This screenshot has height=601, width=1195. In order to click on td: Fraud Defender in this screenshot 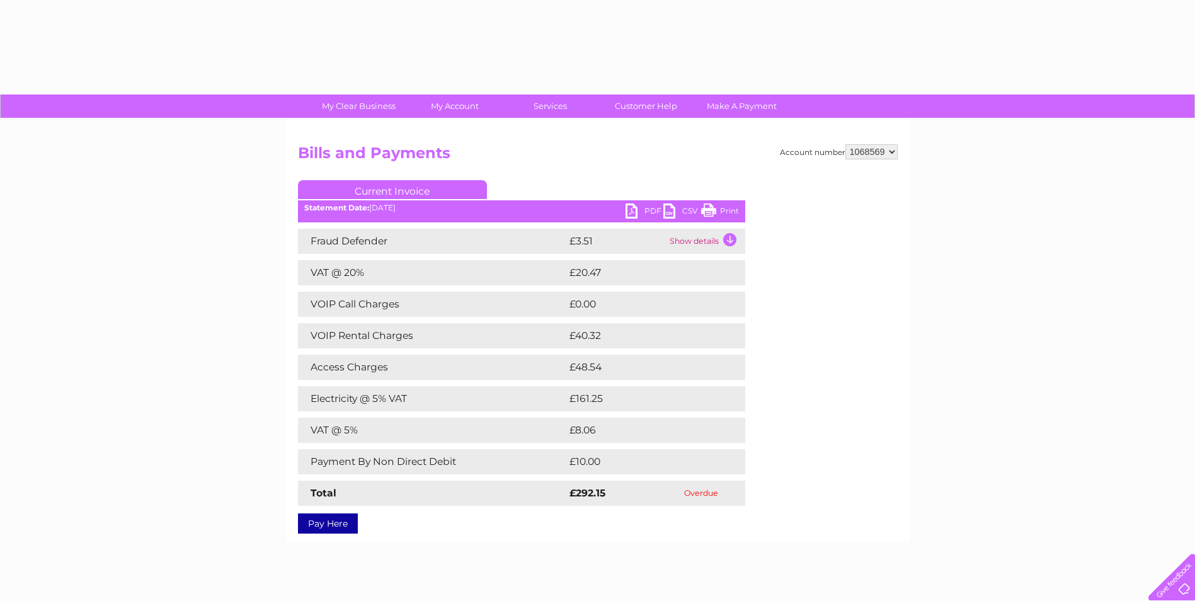, I will do `click(432, 241)`.